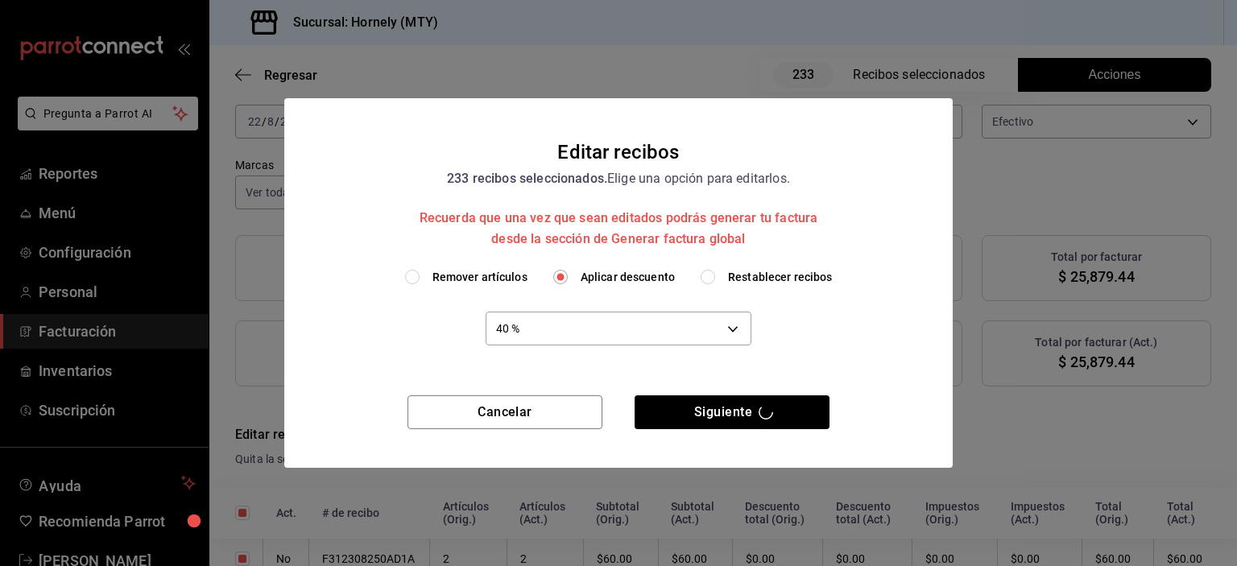 The image size is (1237, 566). I want to click on div: Editar recibos, so click(618, 152).